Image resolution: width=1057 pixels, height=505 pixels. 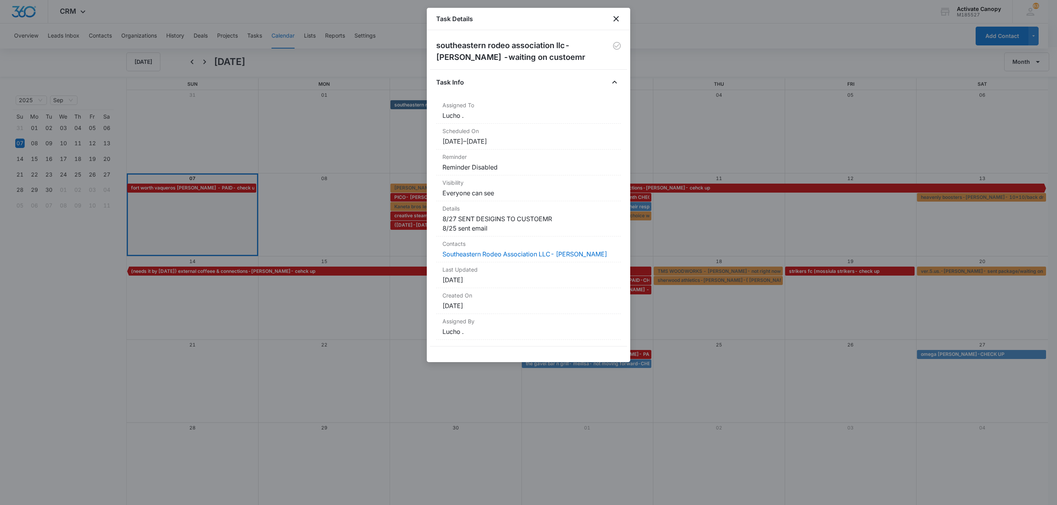 I want to click on h1: Task Details, so click(x=455, y=19).